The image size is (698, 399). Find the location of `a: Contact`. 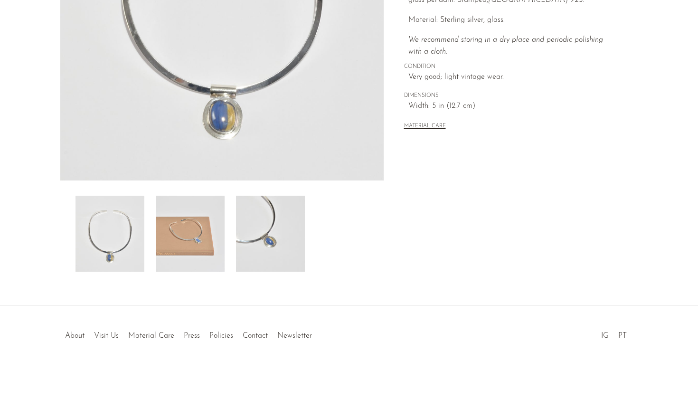

a: Contact is located at coordinates (255, 336).